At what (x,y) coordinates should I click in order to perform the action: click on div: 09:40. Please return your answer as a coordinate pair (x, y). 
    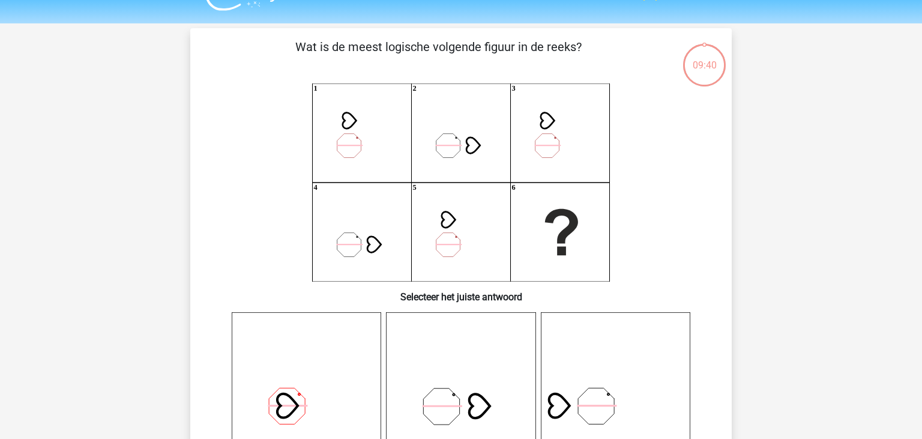
    Looking at the image, I should click on (704, 58).